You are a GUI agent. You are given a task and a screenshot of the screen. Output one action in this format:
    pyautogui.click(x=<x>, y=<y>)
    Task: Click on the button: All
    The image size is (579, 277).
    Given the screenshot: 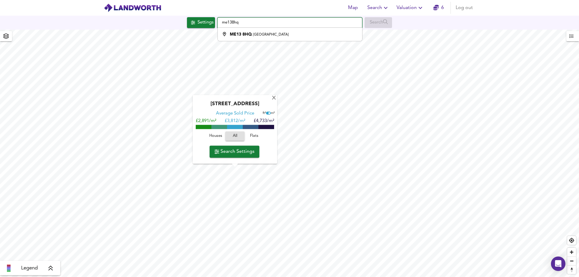 What is the action you would take?
    pyautogui.click(x=235, y=136)
    